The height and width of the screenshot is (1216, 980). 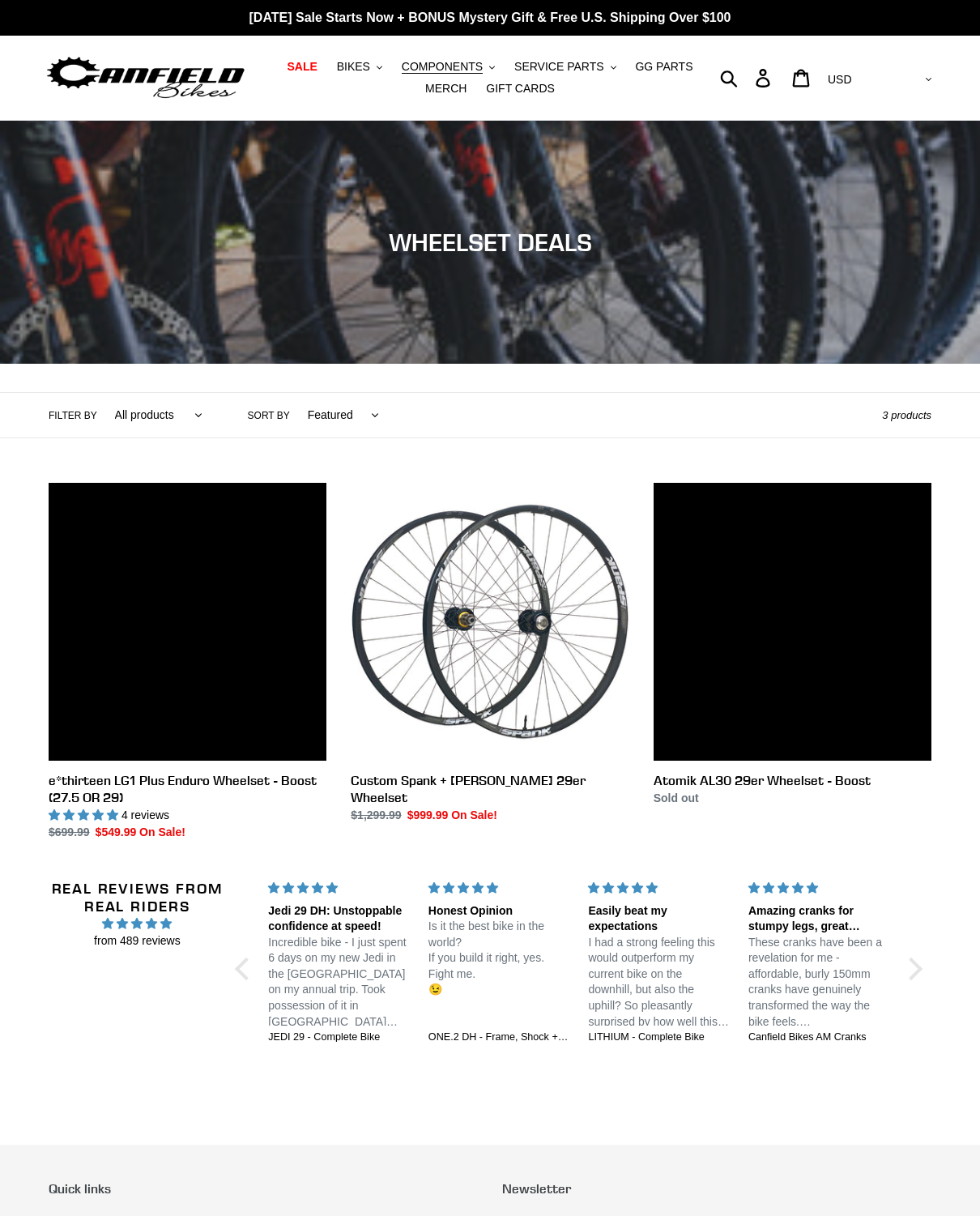 I want to click on span: COMPONENTS, so click(x=442, y=66).